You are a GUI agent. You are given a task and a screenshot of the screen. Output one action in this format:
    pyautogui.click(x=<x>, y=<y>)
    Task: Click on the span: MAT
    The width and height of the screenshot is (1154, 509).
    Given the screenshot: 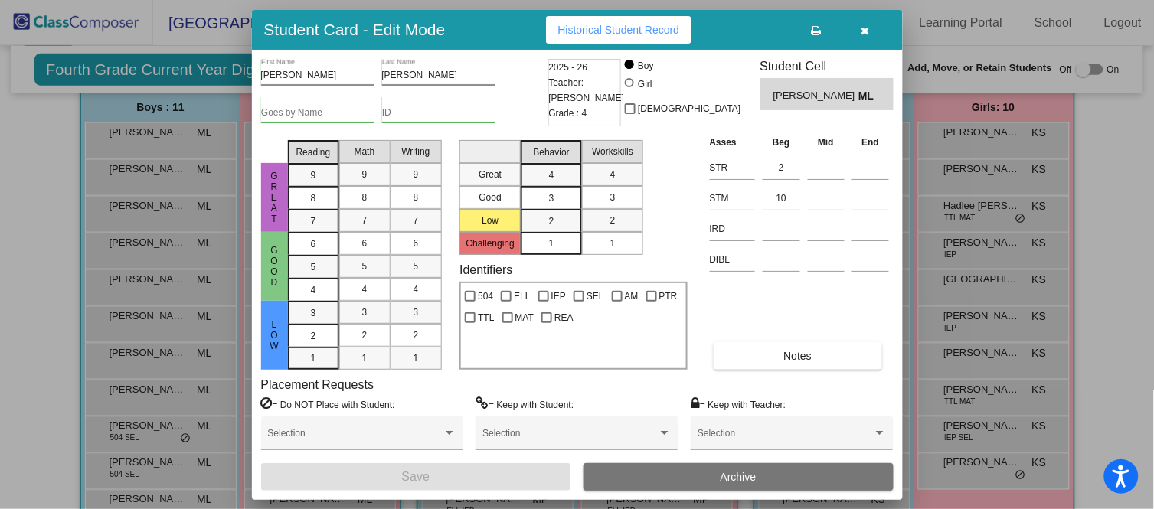 What is the action you would take?
    pyautogui.click(x=525, y=318)
    